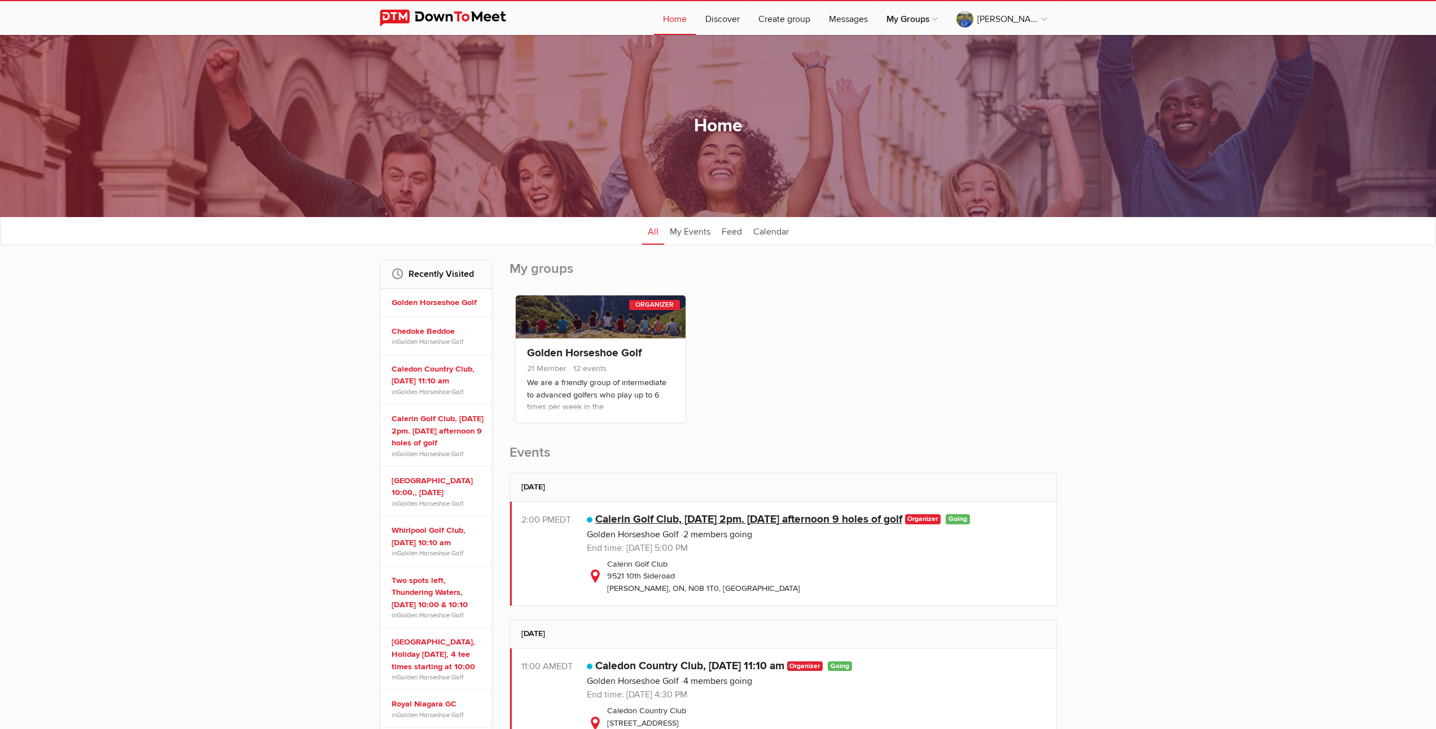 This screenshot has height=729, width=1436. What do you see at coordinates (732, 231) in the screenshot?
I see `a: Feed` at bounding box center [732, 231].